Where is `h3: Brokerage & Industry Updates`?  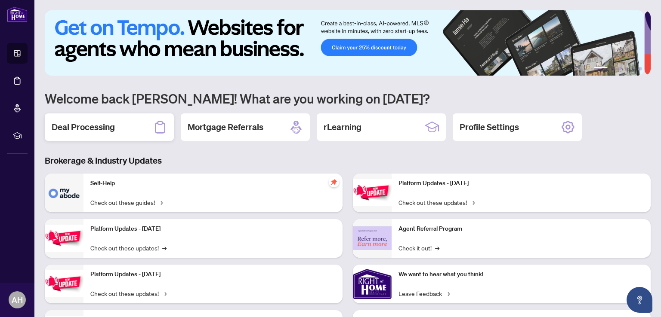 h3: Brokerage & Industry Updates is located at coordinates (348, 161).